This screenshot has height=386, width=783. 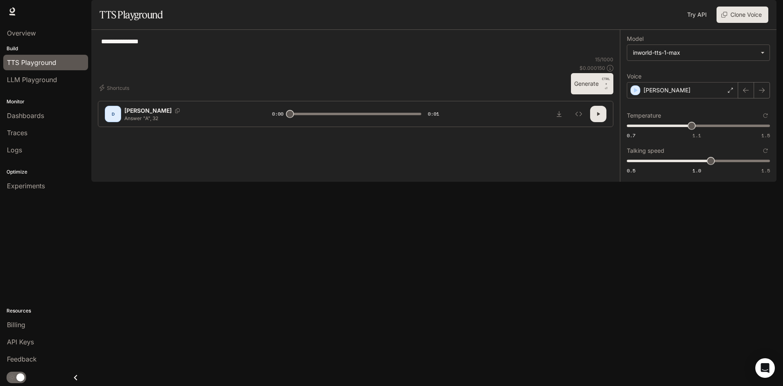 What do you see at coordinates (115, 88) in the screenshot?
I see `button: Shortcuts` at bounding box center [115, 88].